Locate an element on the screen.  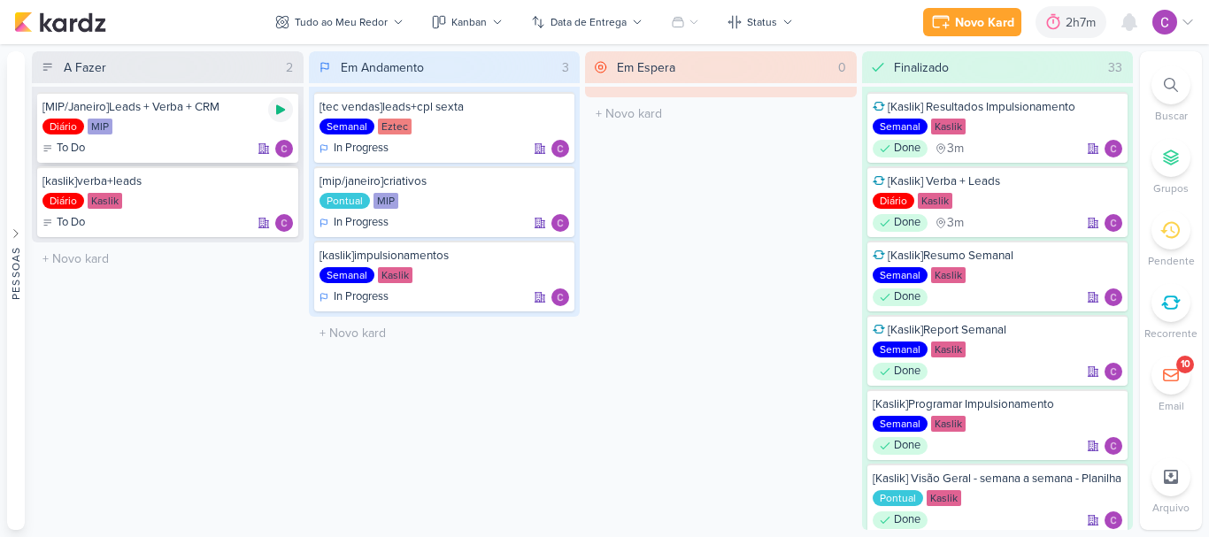
p: Pendente is located at coordinates (1171, 261).